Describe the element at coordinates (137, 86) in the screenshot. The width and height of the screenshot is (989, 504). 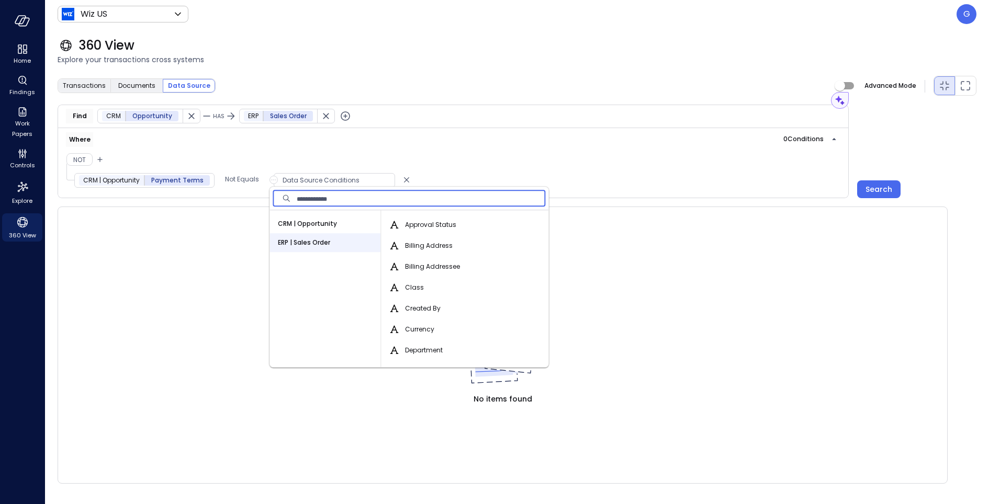
I see `span: Documents` at that location.